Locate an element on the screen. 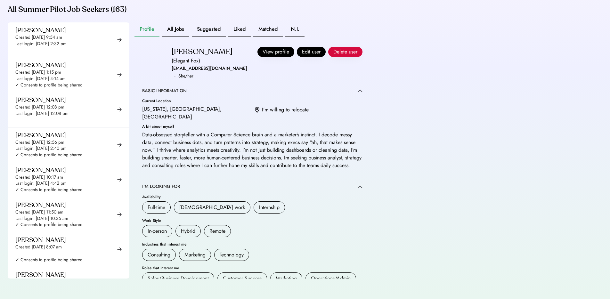  button: Liked is located at coordinates (240, 29).